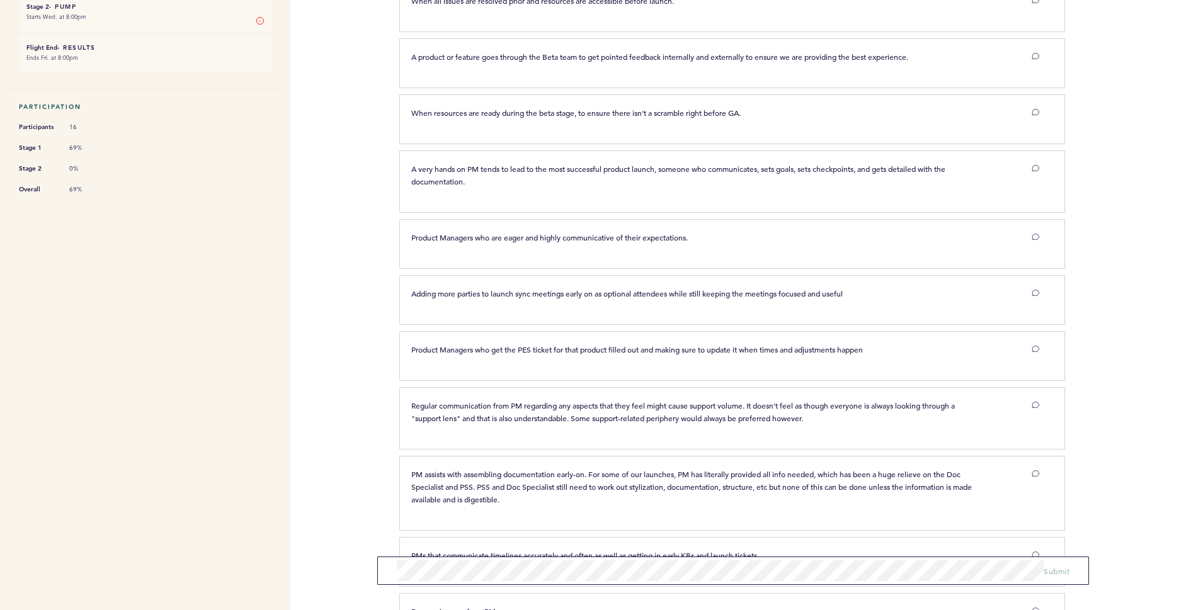 The height and width of the screenshot is (610, 1198). What do you see at coordinates (88, 127) in the screenshot?
I see `span: 16` at bounding box center [88, 127].